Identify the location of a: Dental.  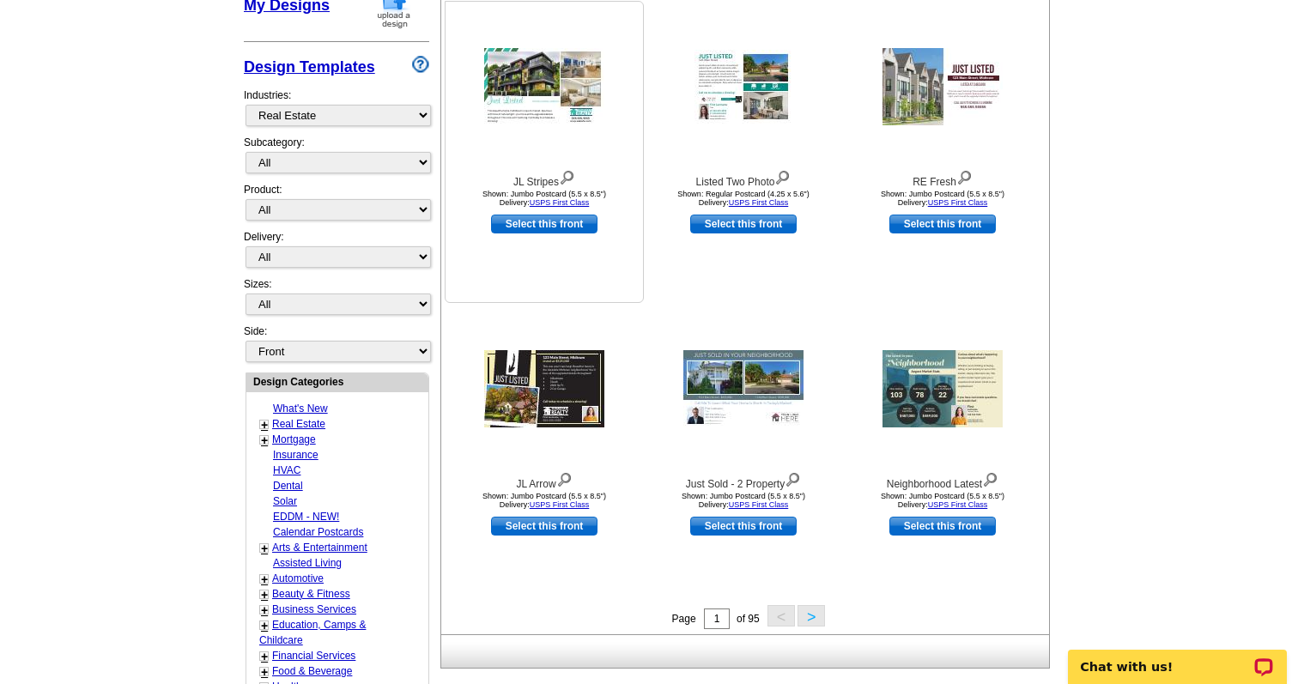
(288, 486).